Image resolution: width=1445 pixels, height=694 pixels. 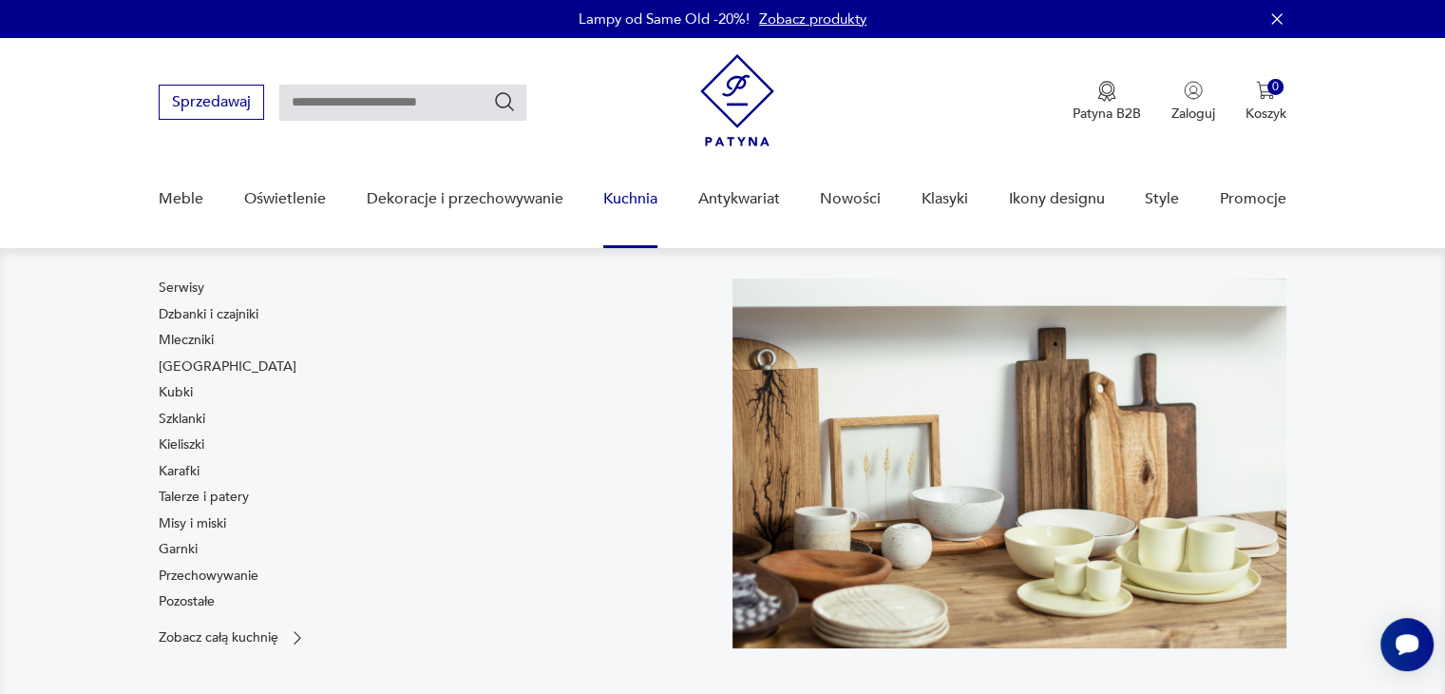 What do you see at coordinates (1266, 113) in the screenshot?
I see `p: Koszyk` at bounding box center [1266, 113].